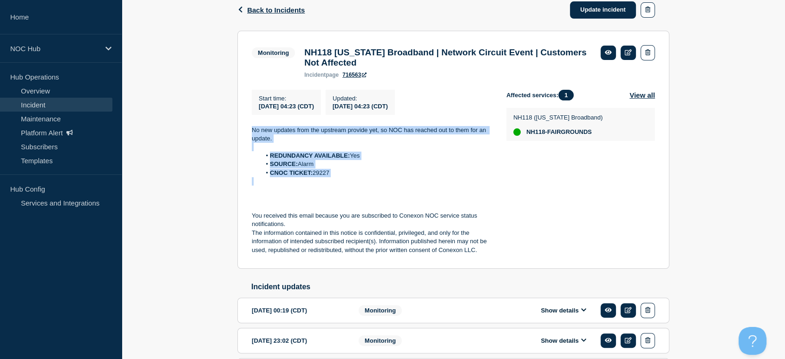 The width and height of the screenshot is (785, 359). What do you see at coordinates (566, 95) in the screenshot?
I see `span: 1` at bounding box center [566, 95].